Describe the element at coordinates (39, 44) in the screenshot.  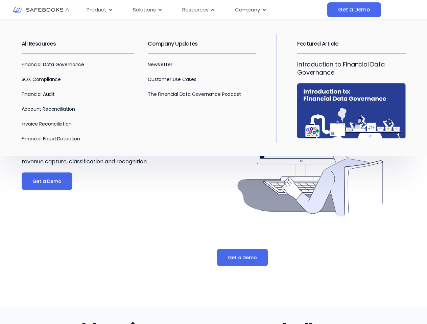
I see `a: All Resources` at that location.